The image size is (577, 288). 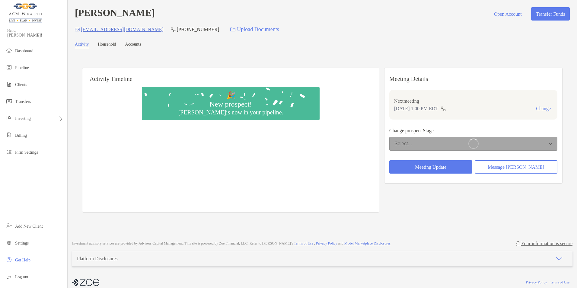 What do you see at coordinates (232, 243) in the screenshot?
I see `p: Investment advisory services are provided by Advisors Capital Management . This site is powered b...` at bounding box center [232, 243].